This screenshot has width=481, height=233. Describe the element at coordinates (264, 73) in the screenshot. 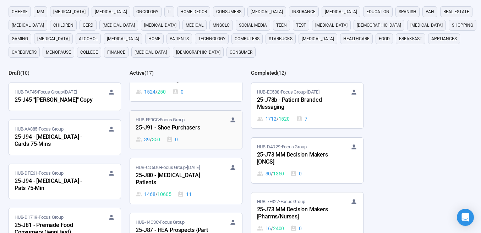

I see `h2: Completed` at that location.